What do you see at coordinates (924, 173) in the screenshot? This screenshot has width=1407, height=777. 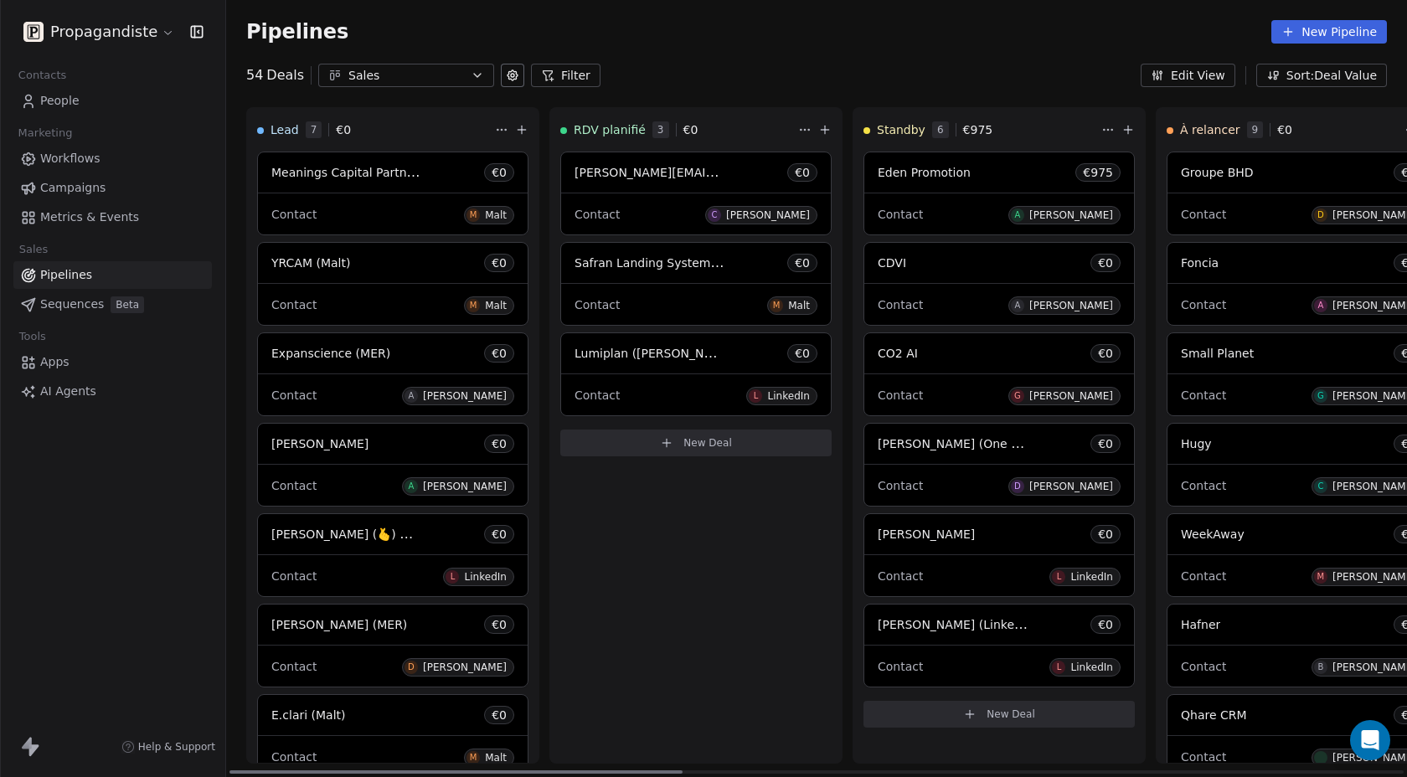 I see `span: Eden Promotion` at bounding box center [924, 173].